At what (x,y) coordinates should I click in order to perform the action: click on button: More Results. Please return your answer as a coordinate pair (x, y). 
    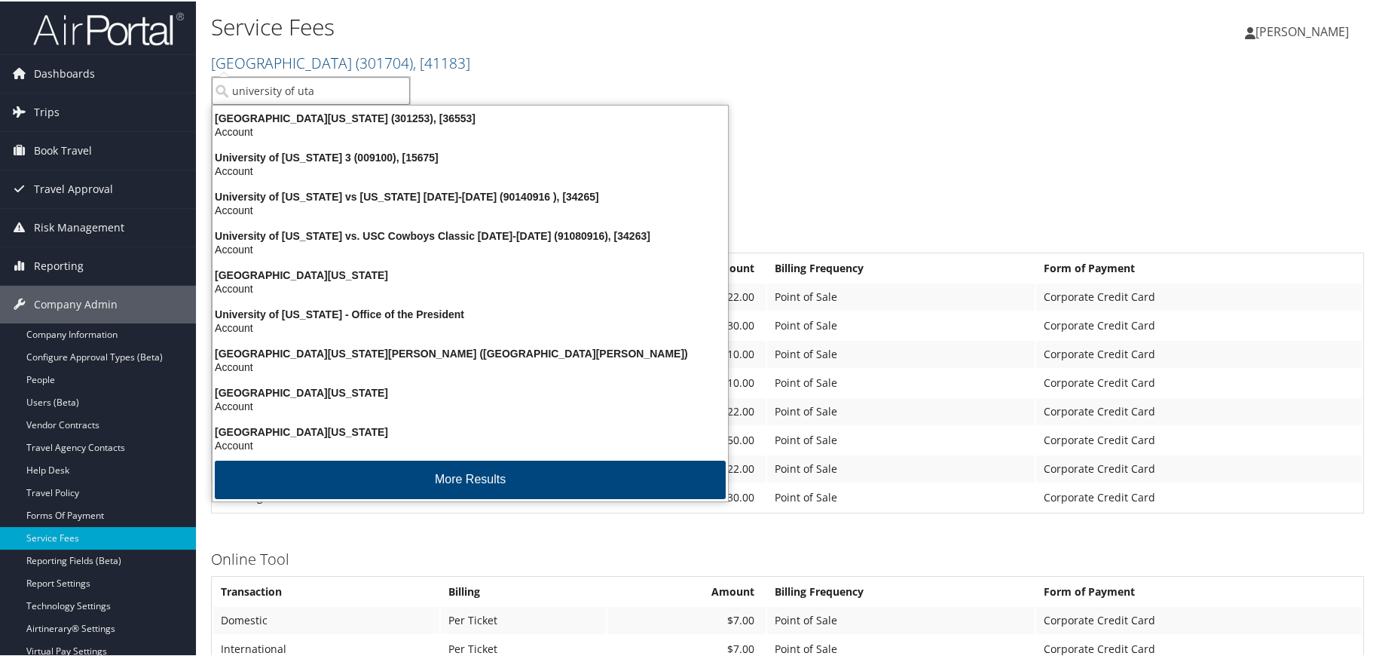
    Looking at the image, I should click on (470, 478).